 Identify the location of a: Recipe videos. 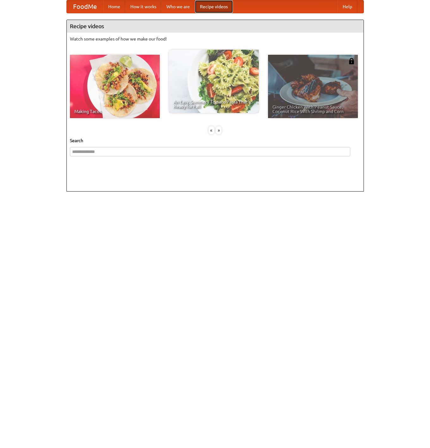
(214, 7).